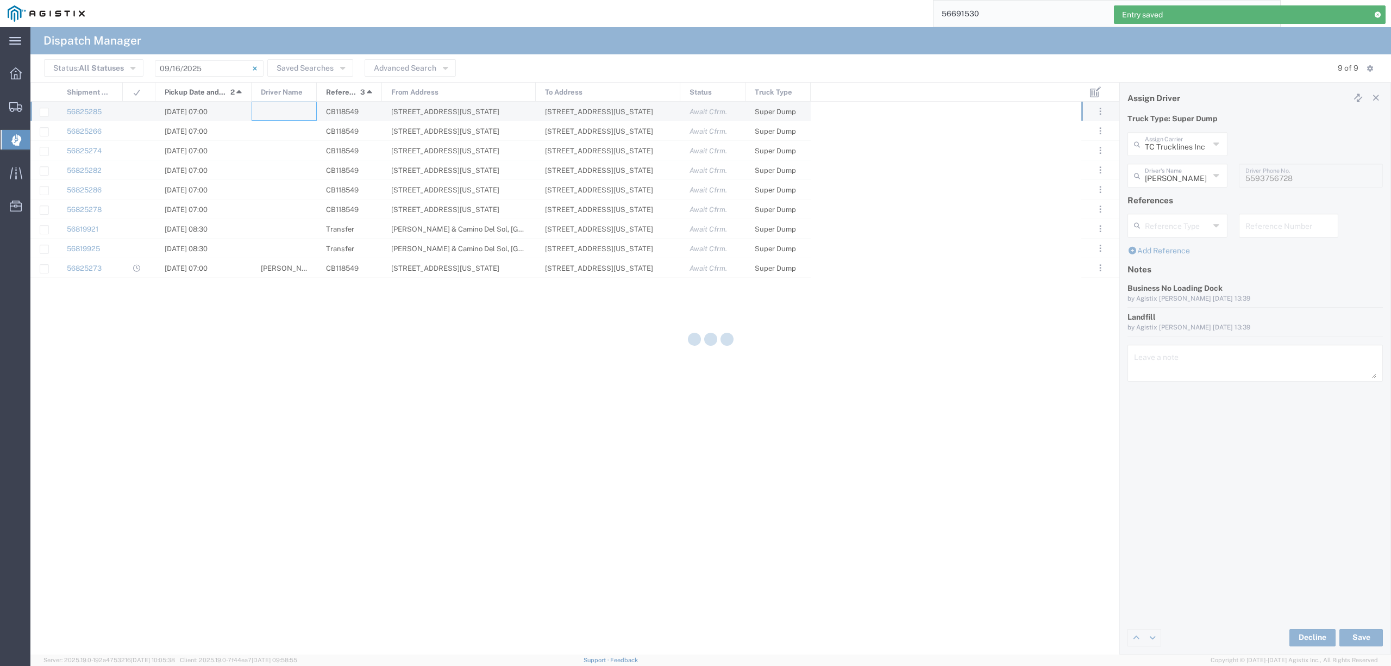 This screenshot has width=1391, height=666. I want to click on span: Server: 2025.19.0-192a4753216, so click(109, 660).